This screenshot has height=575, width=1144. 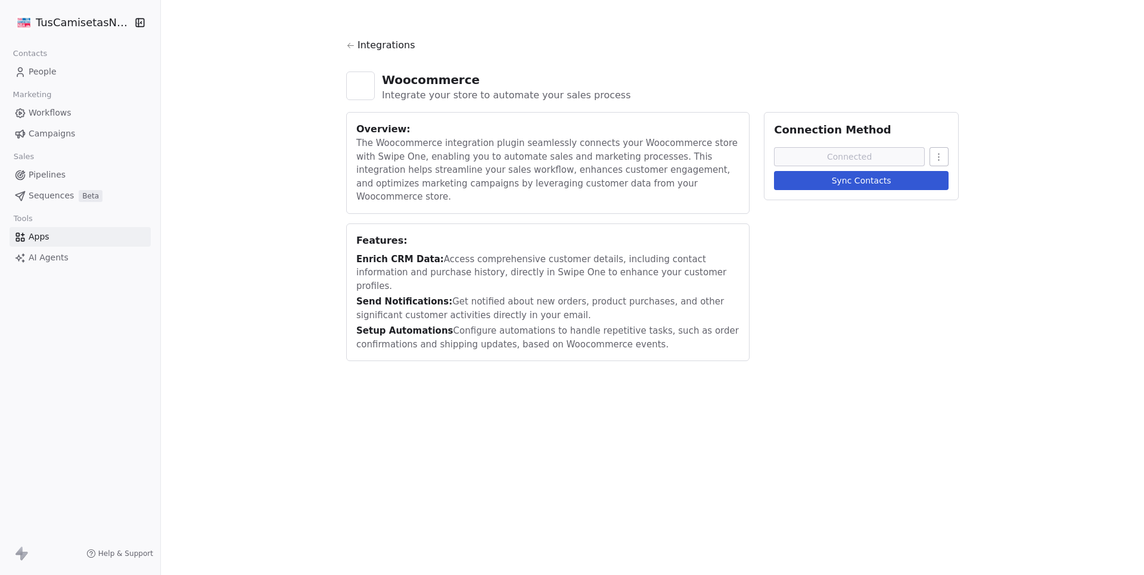 What do you see at coordinates (91, 196) in the screenshot?
I see `span: Beta` at bounding box center [91, 196].